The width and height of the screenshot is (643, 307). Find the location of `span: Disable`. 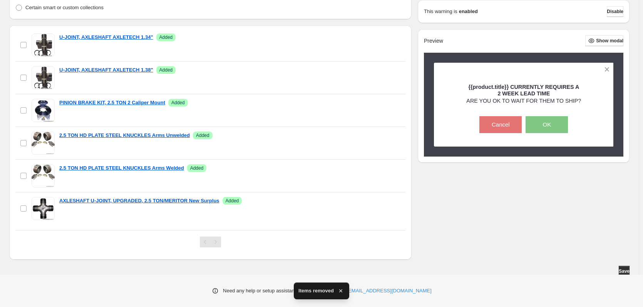

span: Disable is located at coordinates (615, 12).